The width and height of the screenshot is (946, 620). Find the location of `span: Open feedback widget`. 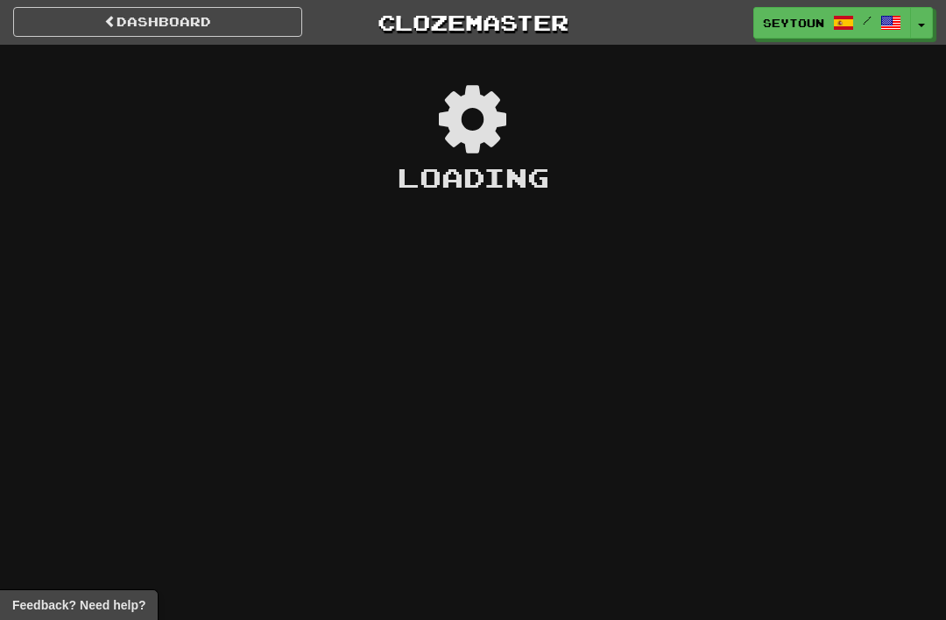

span: Open feedback widget is located at coordinates (79, 605).